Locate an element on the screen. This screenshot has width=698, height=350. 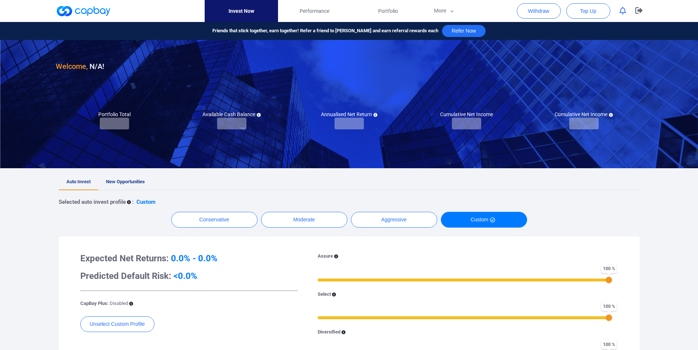
h3: Expected Net Returns: is located at coordinates (189, 259).